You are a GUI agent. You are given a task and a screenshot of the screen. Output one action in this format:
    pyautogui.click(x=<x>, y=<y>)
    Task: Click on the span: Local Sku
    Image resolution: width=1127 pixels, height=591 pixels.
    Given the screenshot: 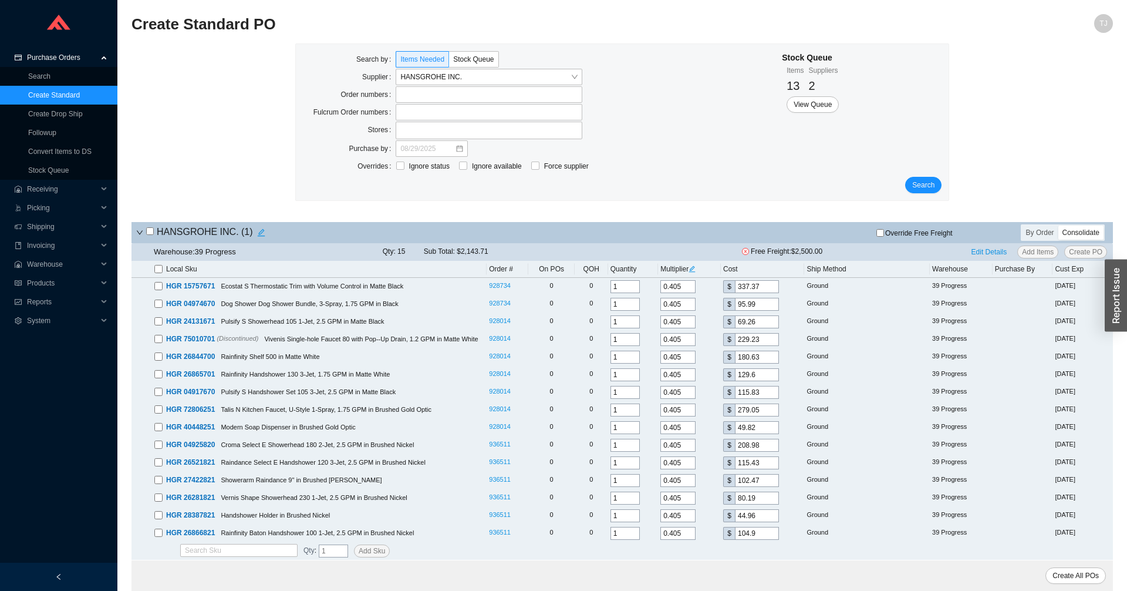 What is the action you would take?
    pyautogui.click(x=181, y=269)
    